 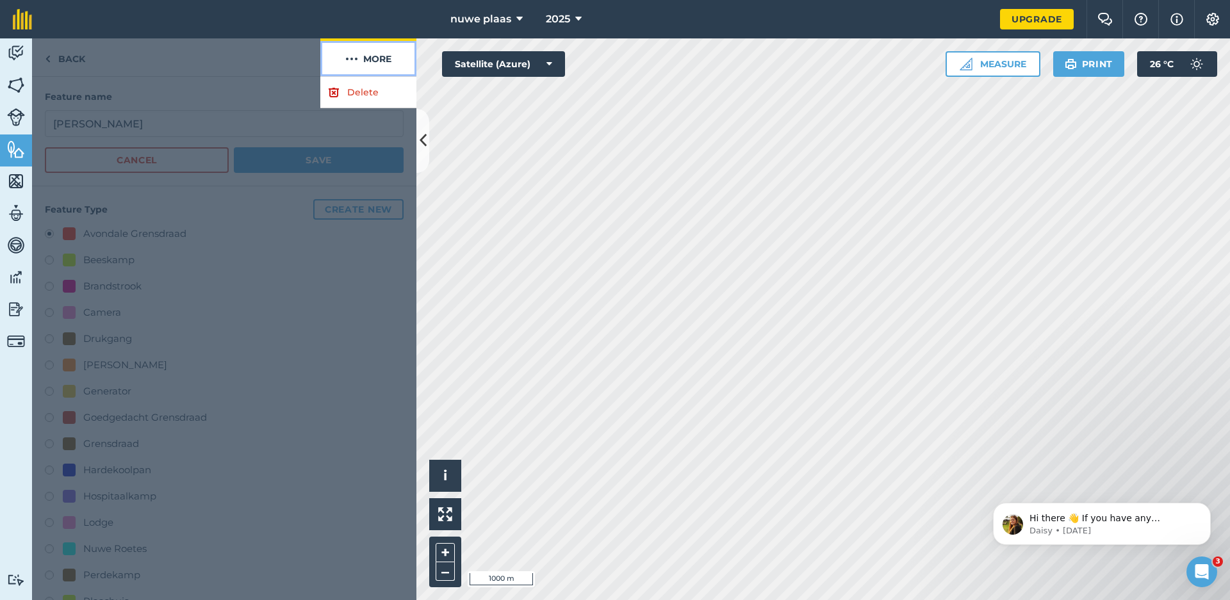 I want to click on img: Ruler icon, so click(x=966, y=64).